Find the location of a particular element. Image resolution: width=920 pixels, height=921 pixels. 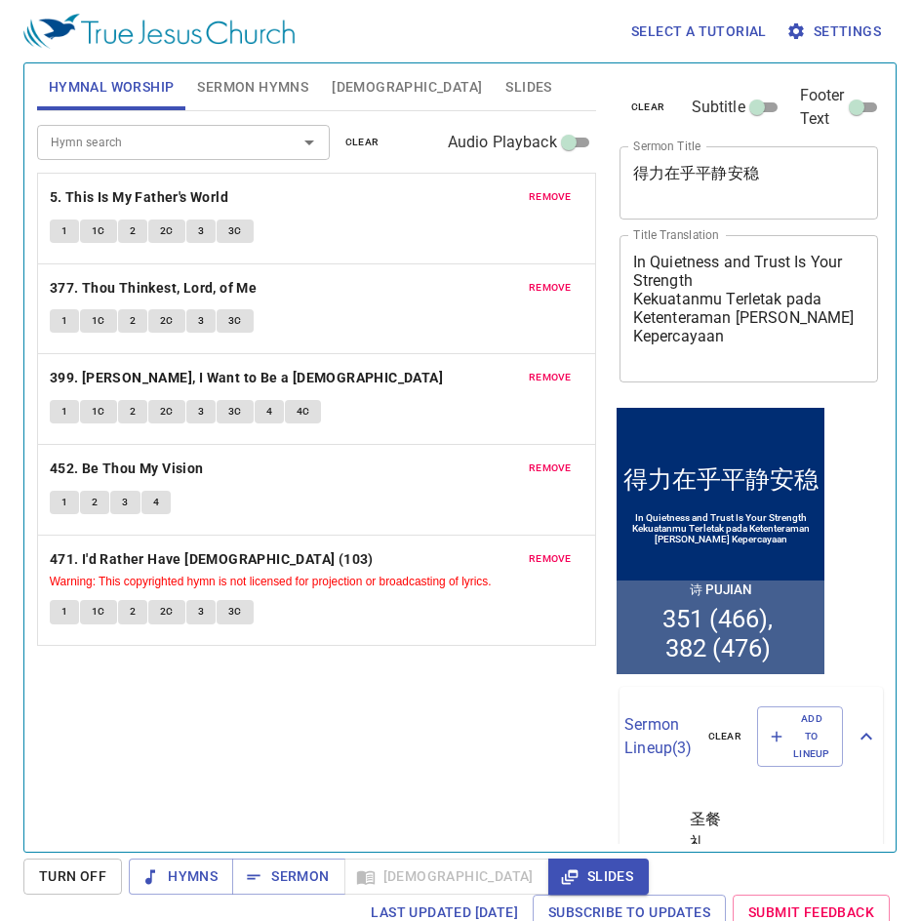

button: Hymns is located at coordinates (180, 876).